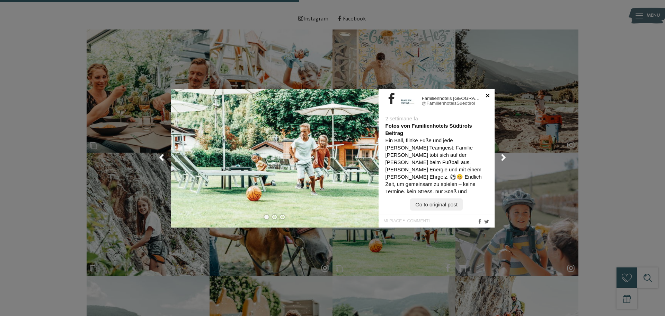 The width and height of the screenshot is (665, 316). What do you see at coordinates (449, 103) in the screenshot?
I see `a: @FamilienhotelsSuedtirol` at bounding box center [449, 103].